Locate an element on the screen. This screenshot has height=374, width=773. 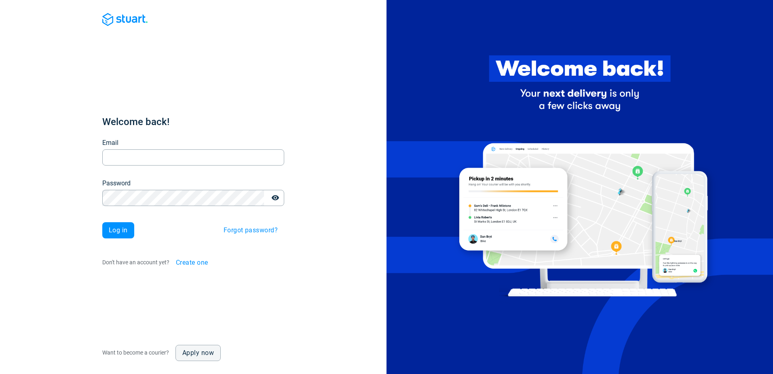
label: Email is located at coordinates (110, 143).